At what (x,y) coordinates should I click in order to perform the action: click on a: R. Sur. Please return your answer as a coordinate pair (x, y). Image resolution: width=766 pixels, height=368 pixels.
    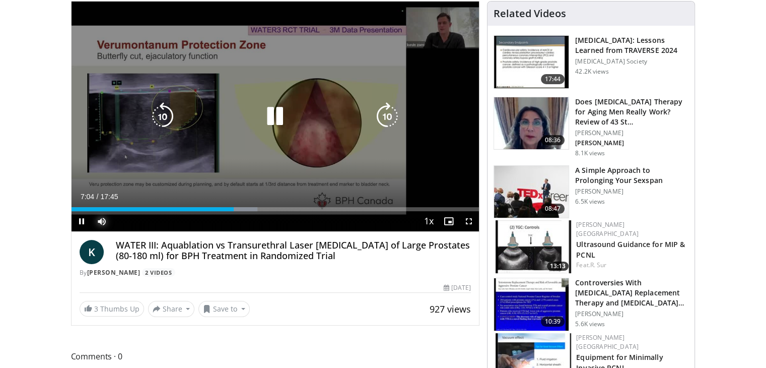
    Looking at the image, I should click on (598, 264).